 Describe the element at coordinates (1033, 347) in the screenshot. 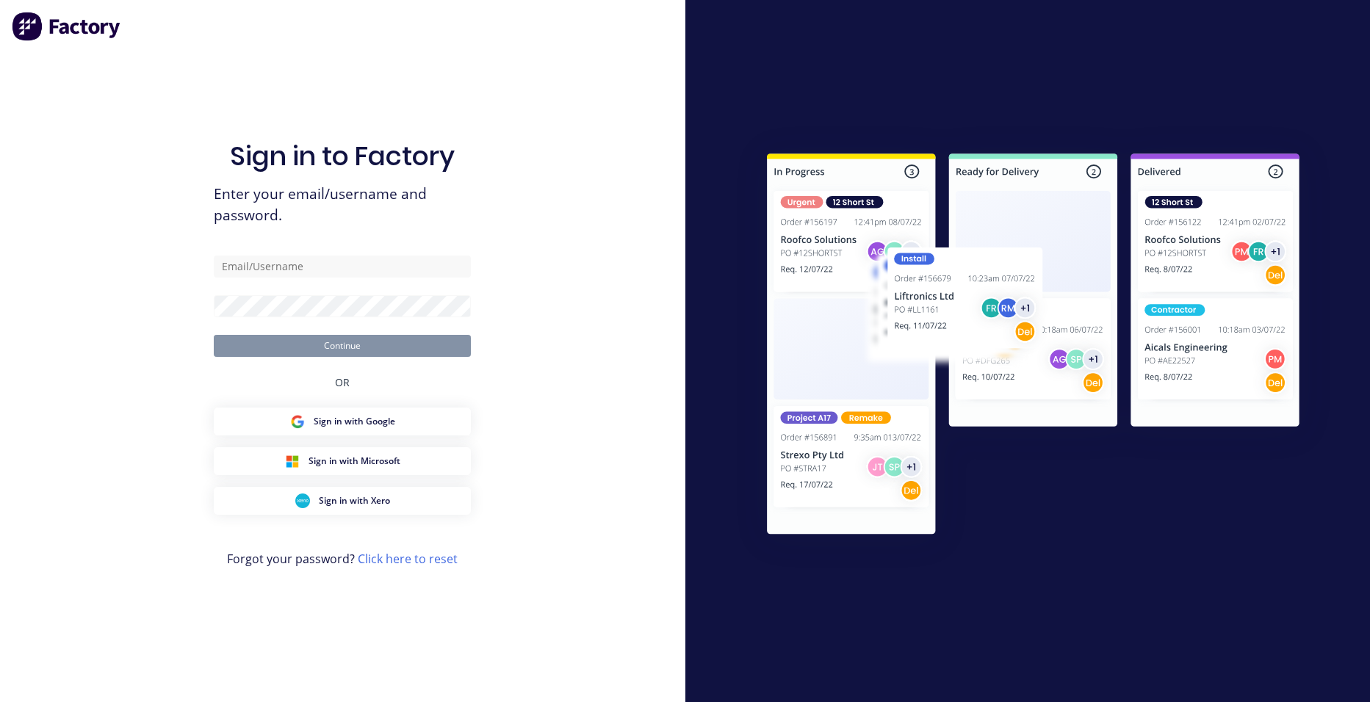

I see `img: Sign in` at that location.